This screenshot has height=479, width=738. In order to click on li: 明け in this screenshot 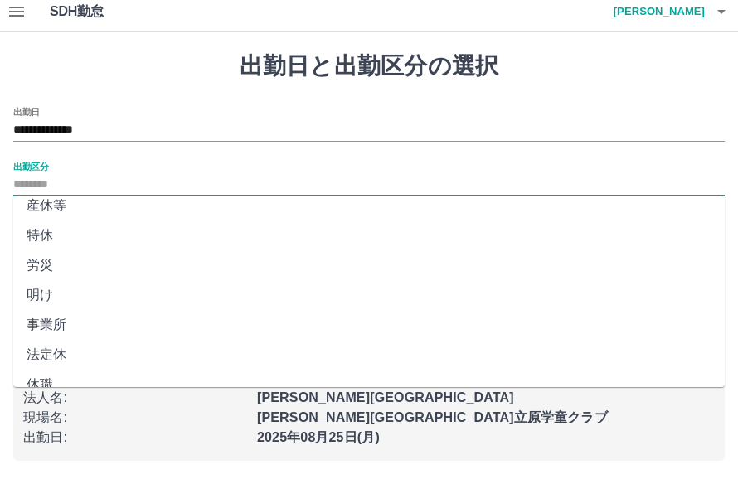, I will do `click(369, 295)`.